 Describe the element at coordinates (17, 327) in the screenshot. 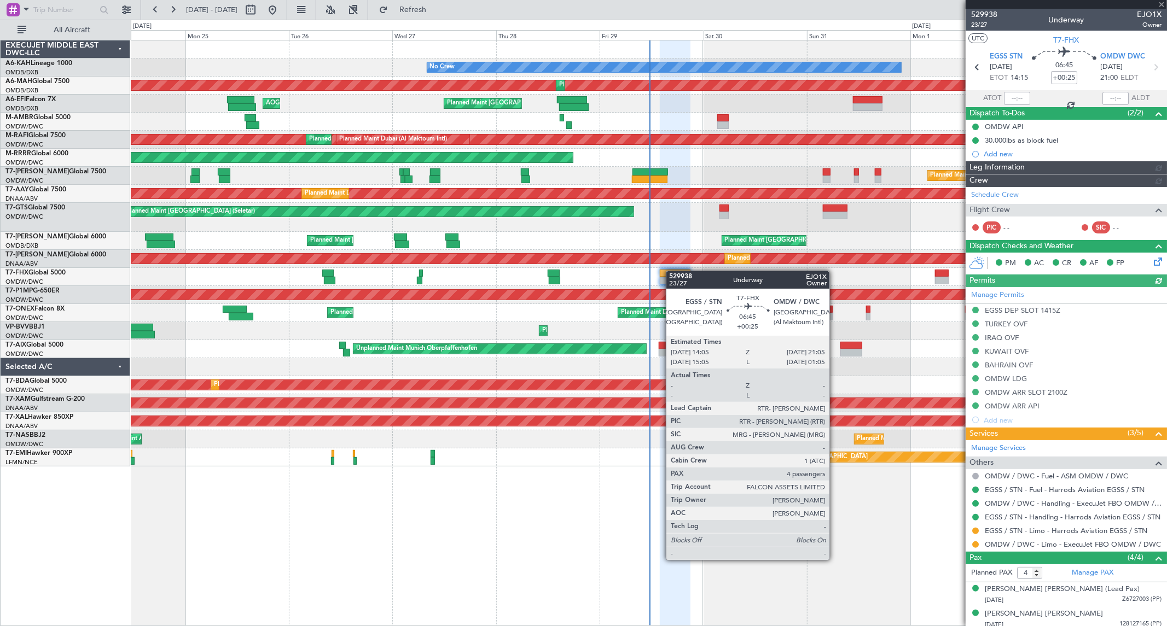

I see `span: VP-BVV` at that location.